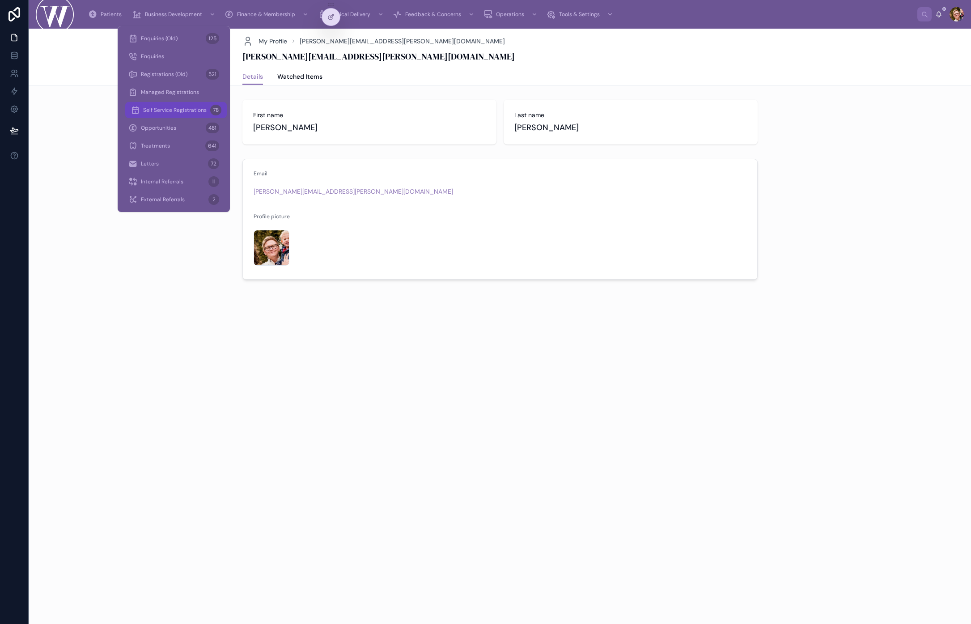  I want to click on span: Self Service Registrations, so click(175, 110).